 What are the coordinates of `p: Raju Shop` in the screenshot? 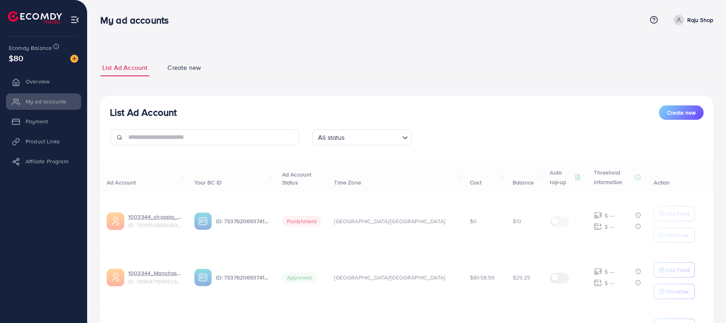 It's located at (700, 20).